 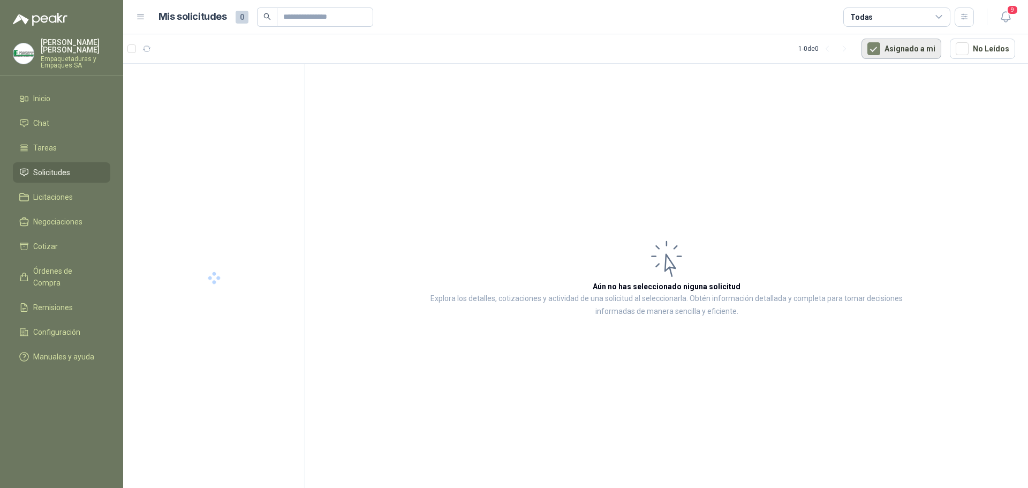 I want to click on span: Cotizar, so click(x=46, y=246).